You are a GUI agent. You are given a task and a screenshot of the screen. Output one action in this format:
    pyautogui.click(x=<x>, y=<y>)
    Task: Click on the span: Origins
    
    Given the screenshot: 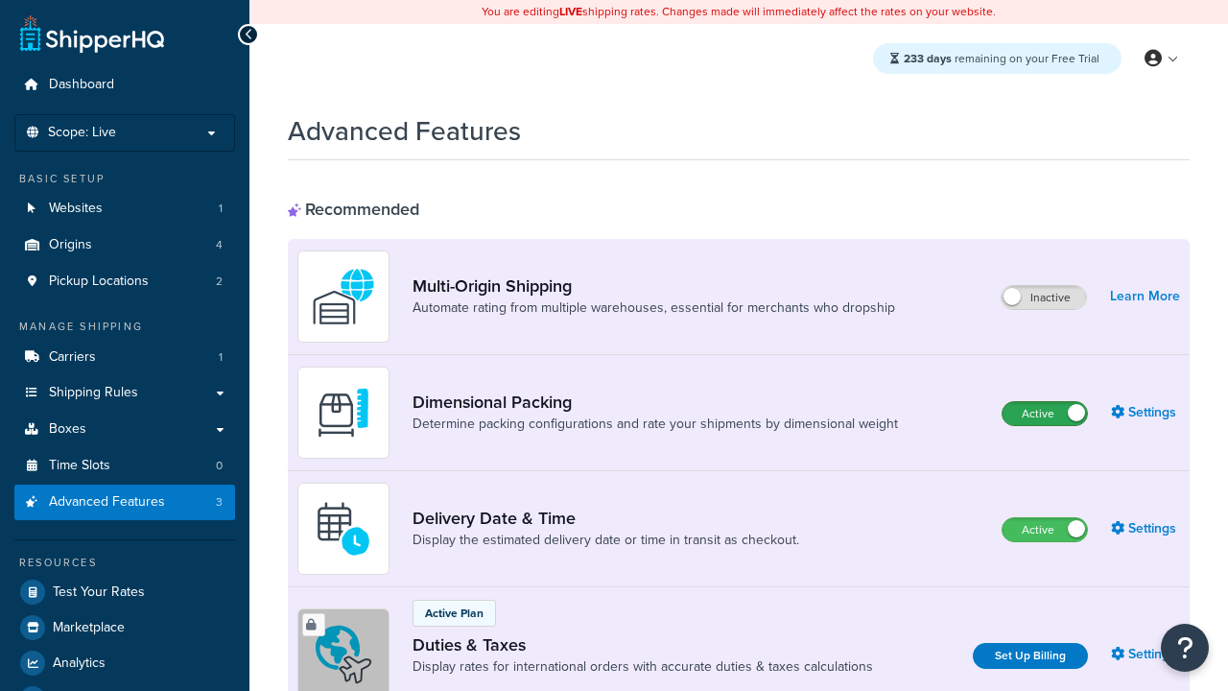 What is the action you would take?
    pyautogui.click(x=70, y=245)
    